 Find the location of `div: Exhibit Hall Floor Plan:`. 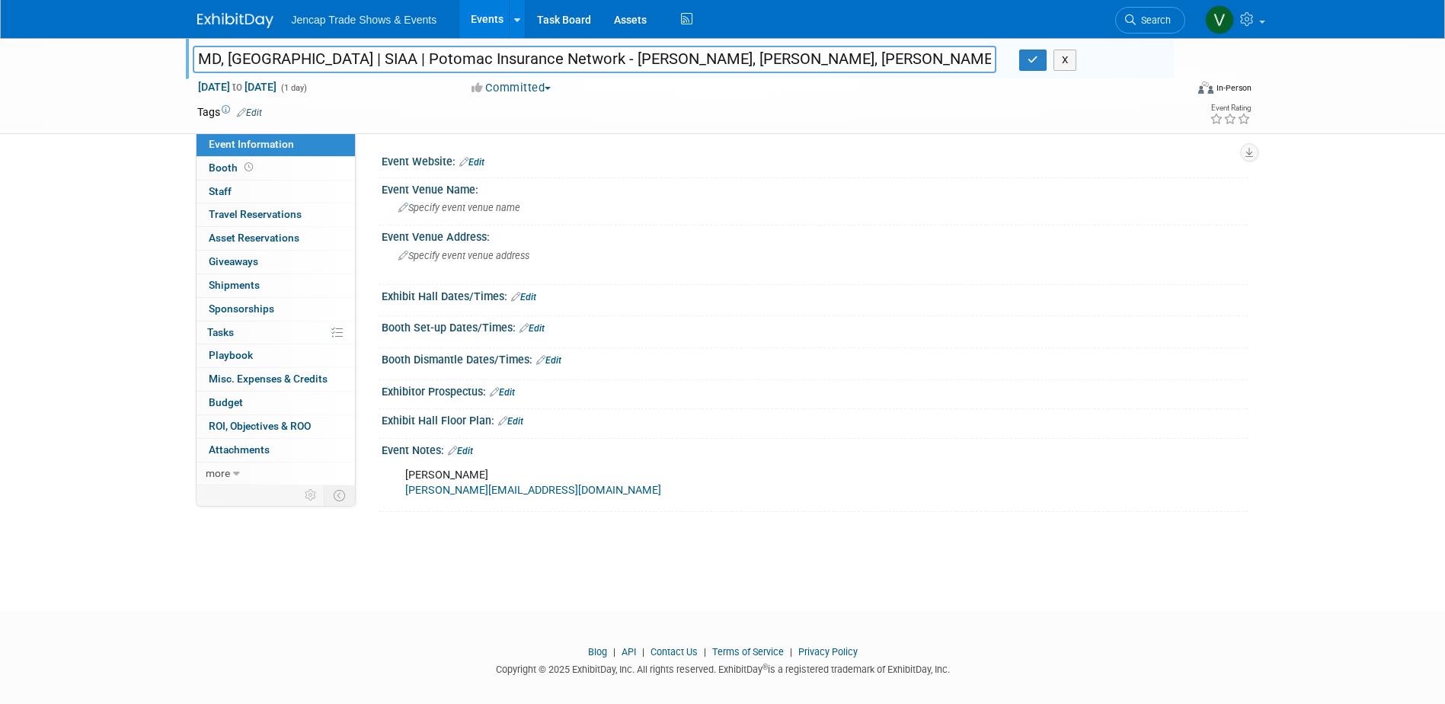

div: Exhibit Hall Floor Plan: is located at coordinates (815, 419).